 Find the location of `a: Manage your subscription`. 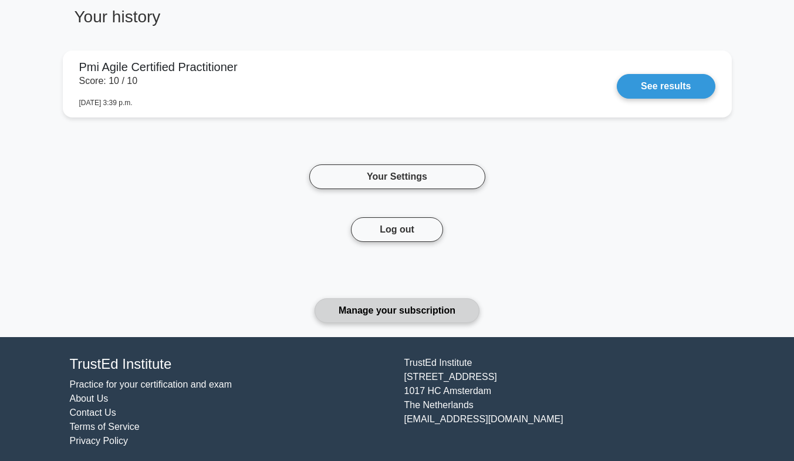

a: Manage your subscription is located at coordinates (397, 311).